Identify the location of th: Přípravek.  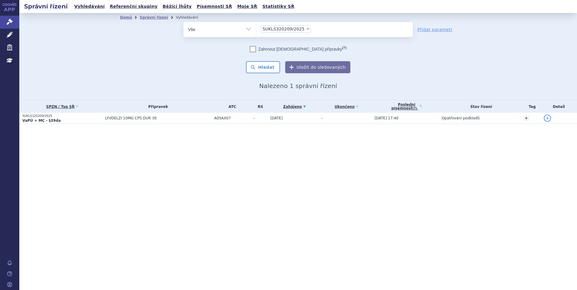
(157, 106).